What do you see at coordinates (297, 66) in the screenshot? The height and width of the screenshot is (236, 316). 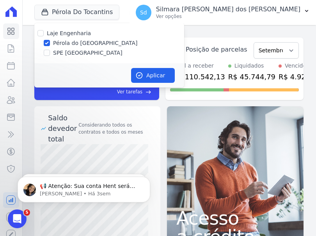 I see `div: Vencidos` at bounding box center [297, 66].